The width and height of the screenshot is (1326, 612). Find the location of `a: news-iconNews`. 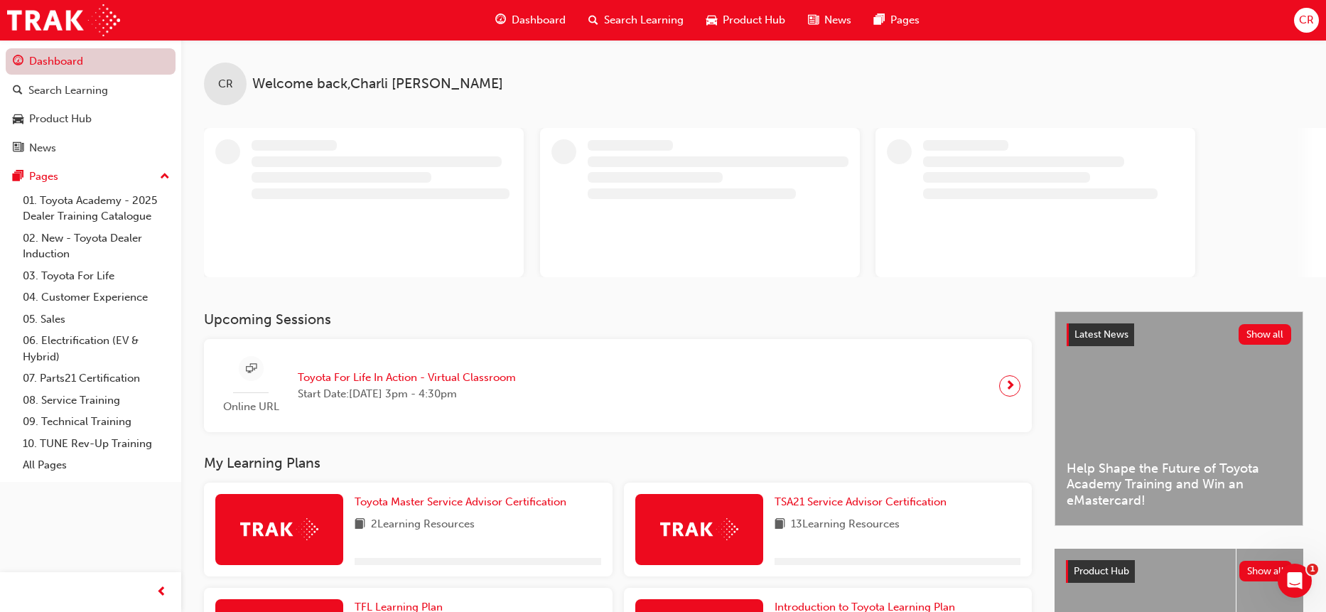

a: news-iconNews is located at coordinates (830, 20).